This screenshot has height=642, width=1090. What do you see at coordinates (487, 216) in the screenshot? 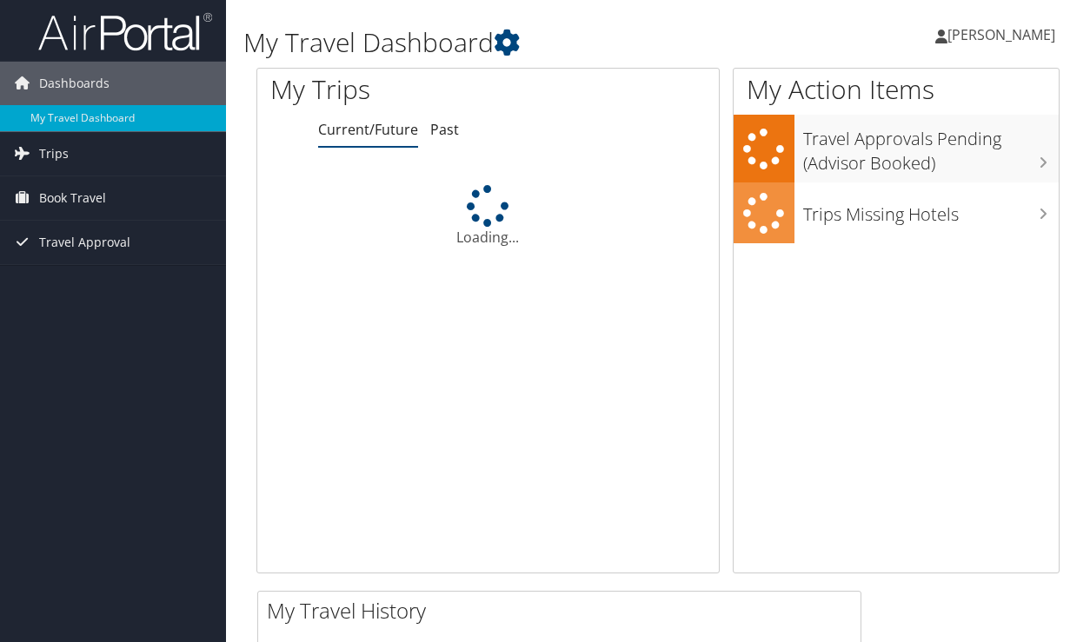
I see `div: Loading...` at bounding box center [487, 216].